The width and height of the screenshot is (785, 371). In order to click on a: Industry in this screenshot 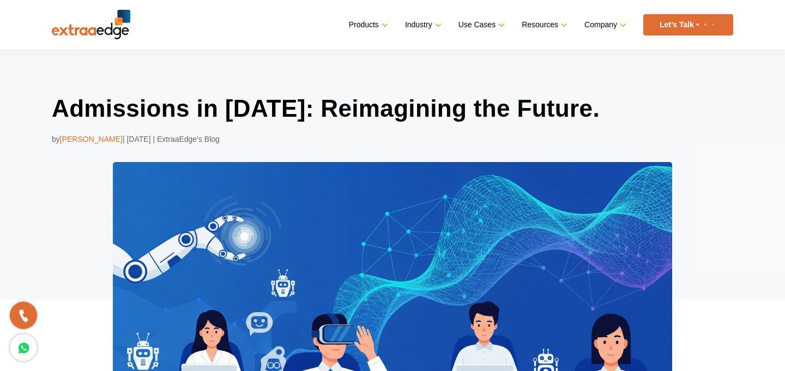, I will do `click(422, 25)`.